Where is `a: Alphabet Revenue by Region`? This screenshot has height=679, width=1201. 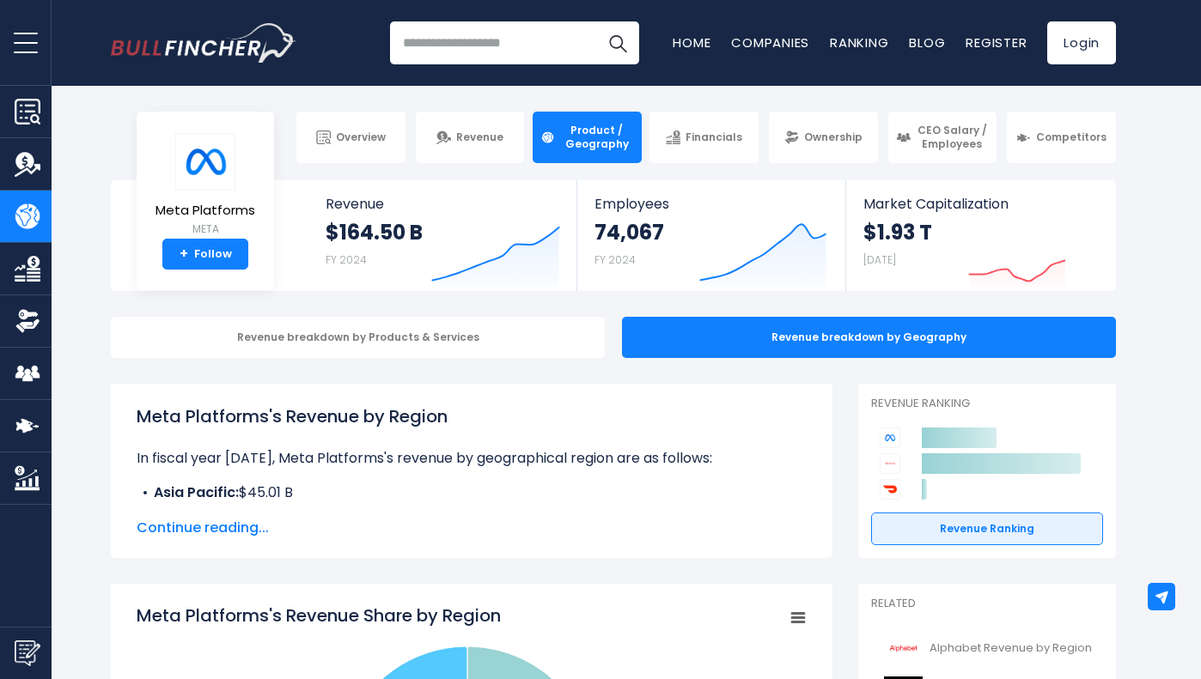 a: Alphabet Revenue by Region is located at coordinates (987, 649).